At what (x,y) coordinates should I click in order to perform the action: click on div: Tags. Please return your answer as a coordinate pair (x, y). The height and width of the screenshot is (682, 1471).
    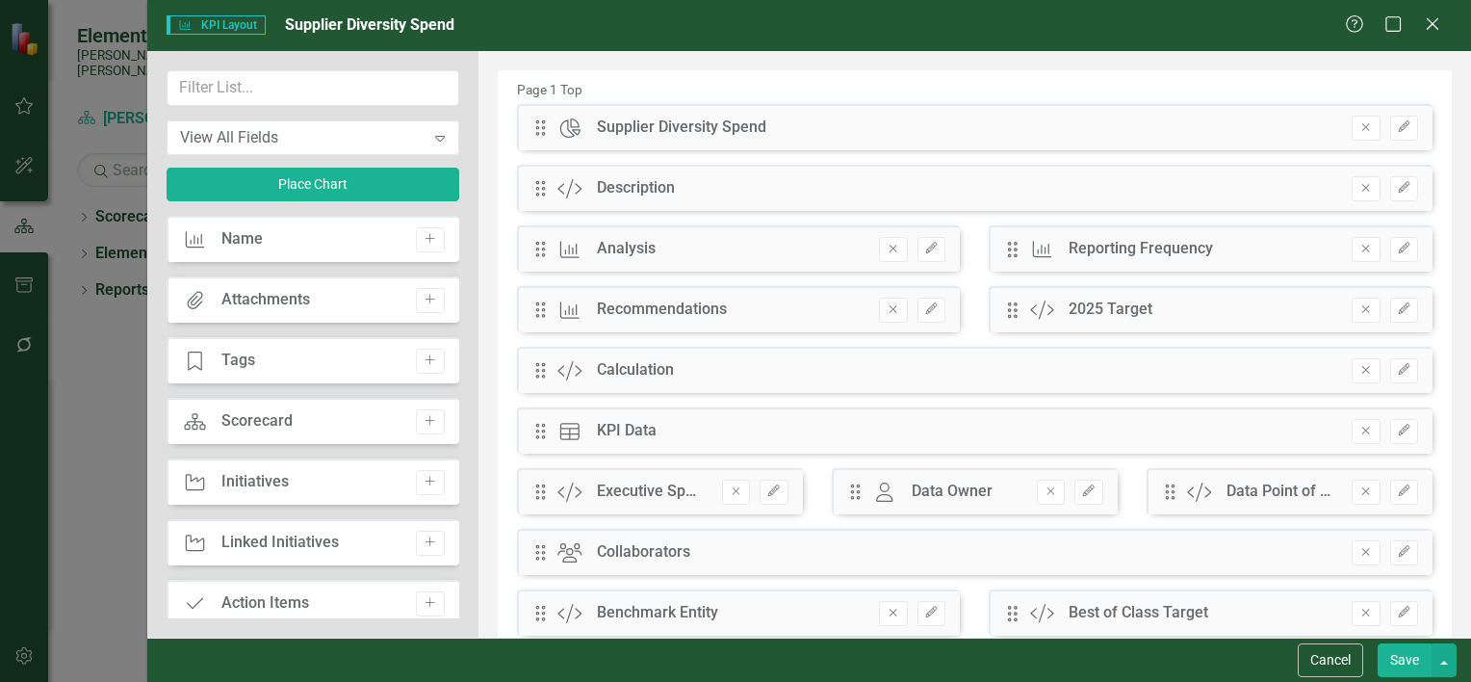
    Looking at the image, I should click on (238, 360).